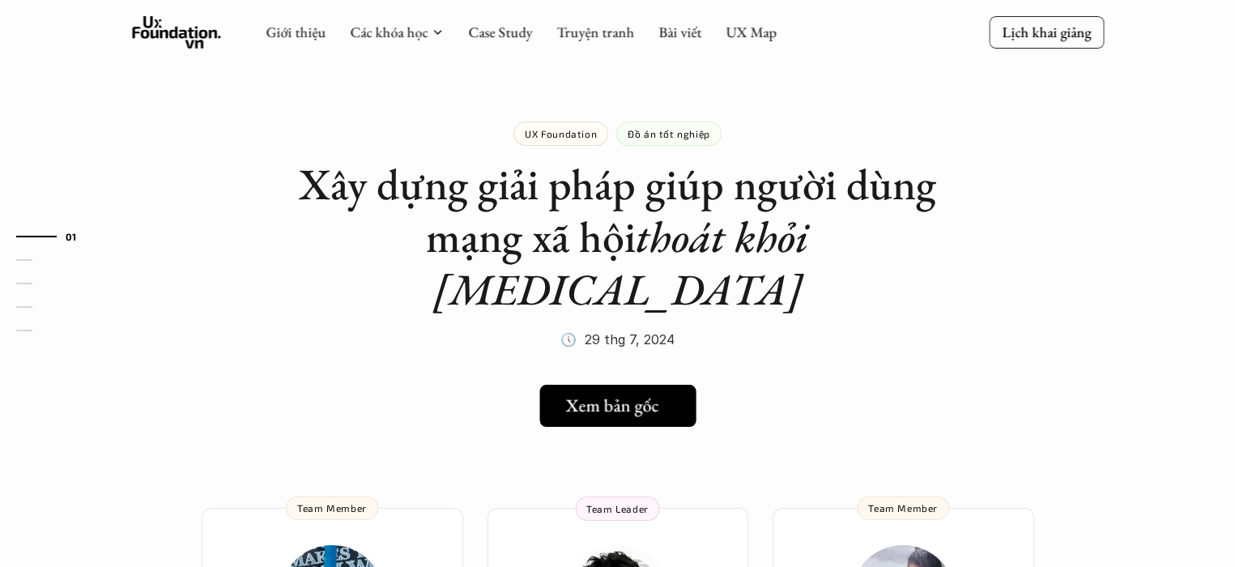  Describe the element at coordinates (617, 339) in the screenshot. I see `p: 🕔 29 thg 7, 2024` at that location.